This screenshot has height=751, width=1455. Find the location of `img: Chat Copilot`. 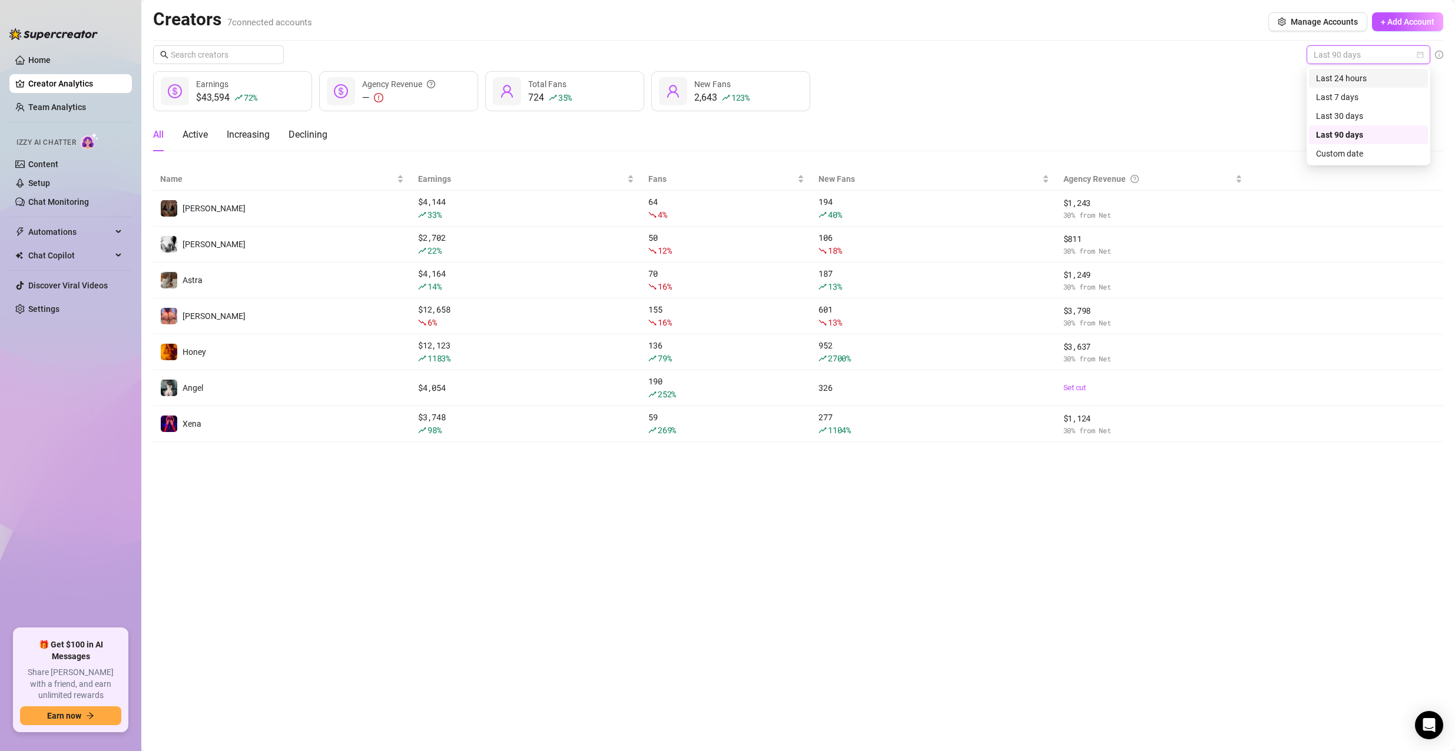

img: Chat Copilot is located at coordinates (19, 256).